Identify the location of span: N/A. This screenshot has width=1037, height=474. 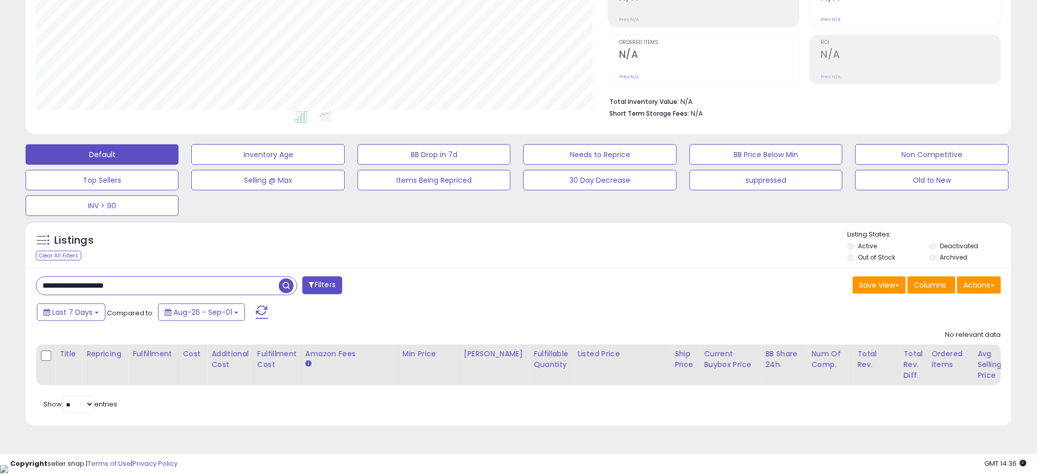
(697, 113).